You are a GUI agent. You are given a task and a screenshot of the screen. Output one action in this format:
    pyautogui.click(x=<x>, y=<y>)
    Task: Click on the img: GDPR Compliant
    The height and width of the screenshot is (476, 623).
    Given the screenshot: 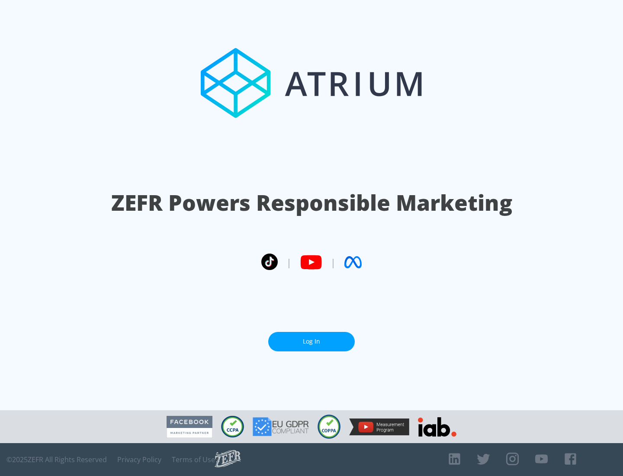 What is the action you would take?
    pyautogui.click(x=281, y=426)
    